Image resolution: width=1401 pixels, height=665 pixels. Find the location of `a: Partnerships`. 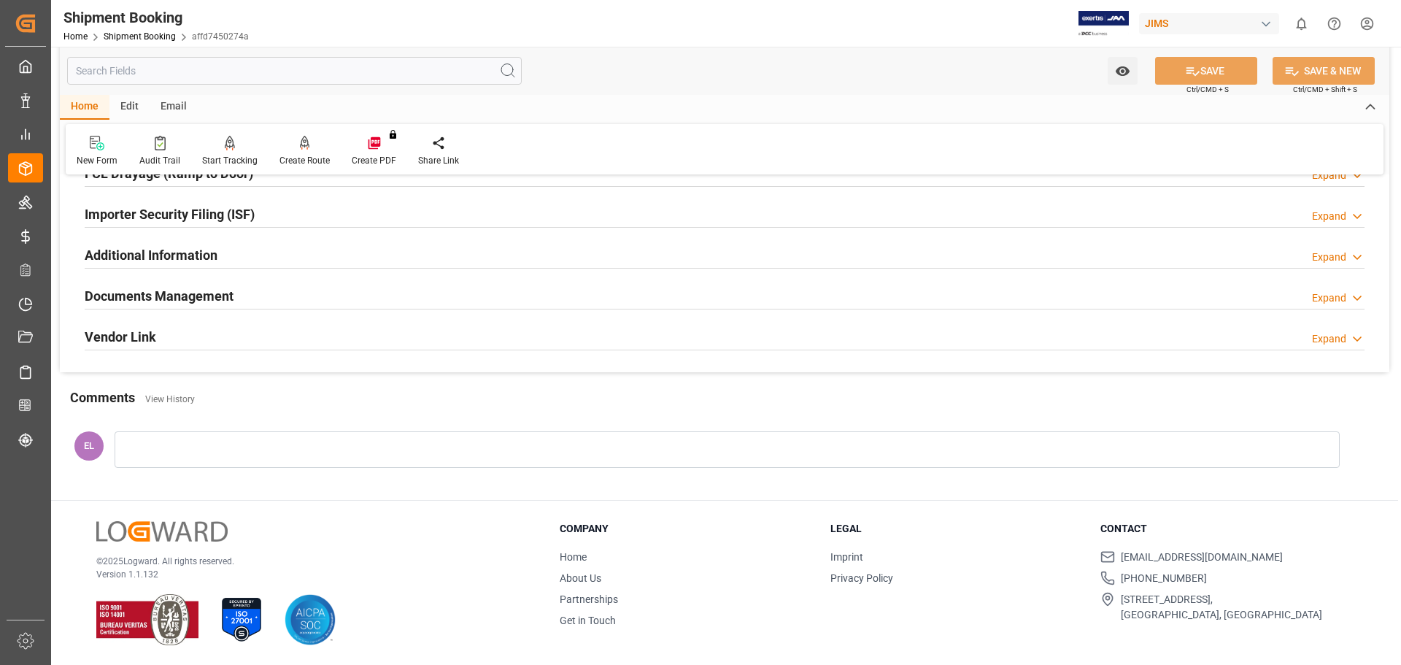

a: Partnerships is located at coordinates (589, 599).